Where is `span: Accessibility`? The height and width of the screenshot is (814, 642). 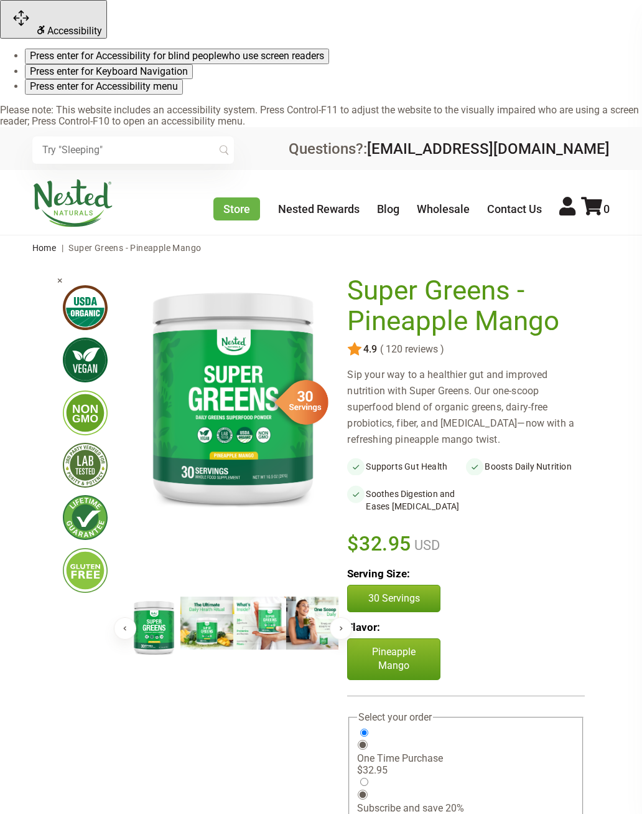 span: Accessibility is located at coordinates (75, 31).